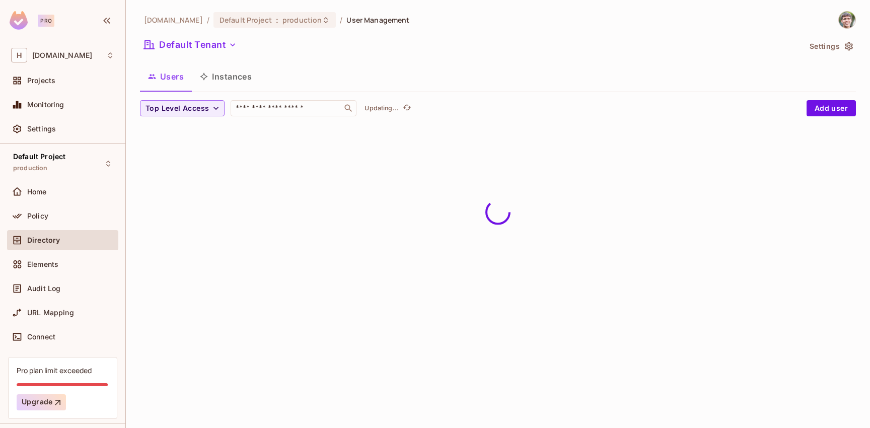 The height and width of the screenshot is (428, 870). Describe the element at coordinates (38, 216) in the screenshot. I see `span: Policy` at that location.